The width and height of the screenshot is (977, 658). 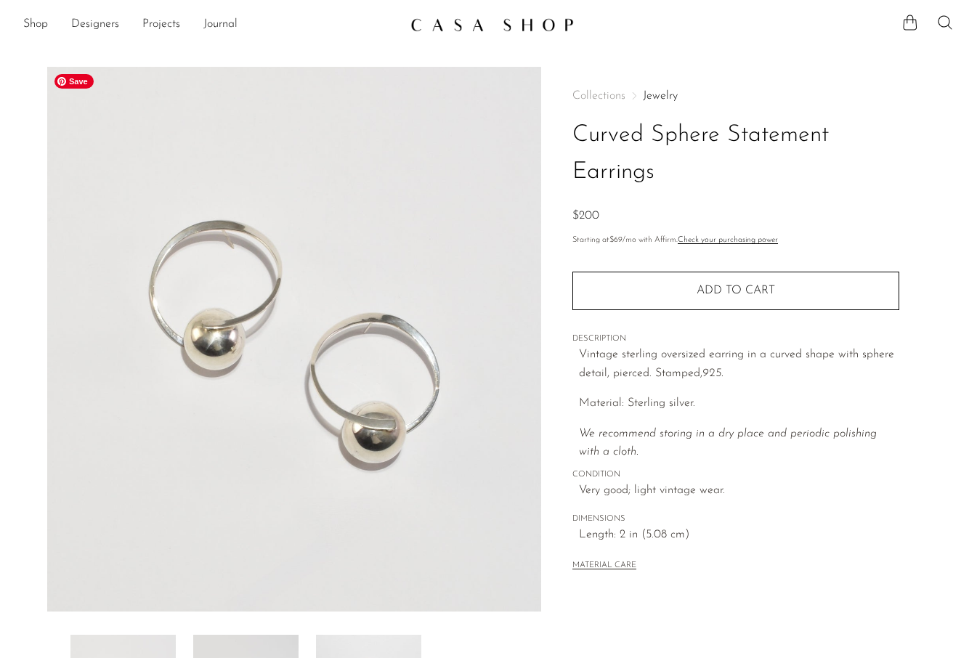 What do you see at coordinates (735, 475) in the screenshot?
I see `span: CONDITION` at bounding box center [735, 475].